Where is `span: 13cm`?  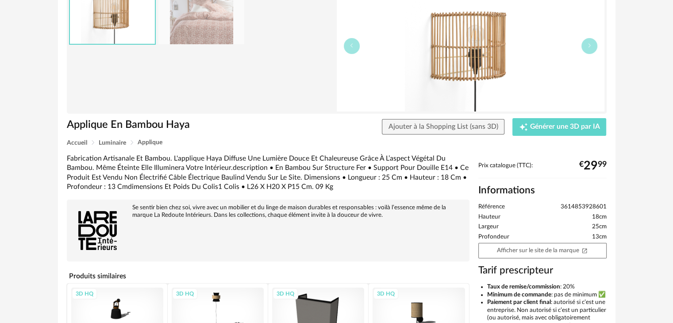 span: 13cm is located at coordinates (599, 237).